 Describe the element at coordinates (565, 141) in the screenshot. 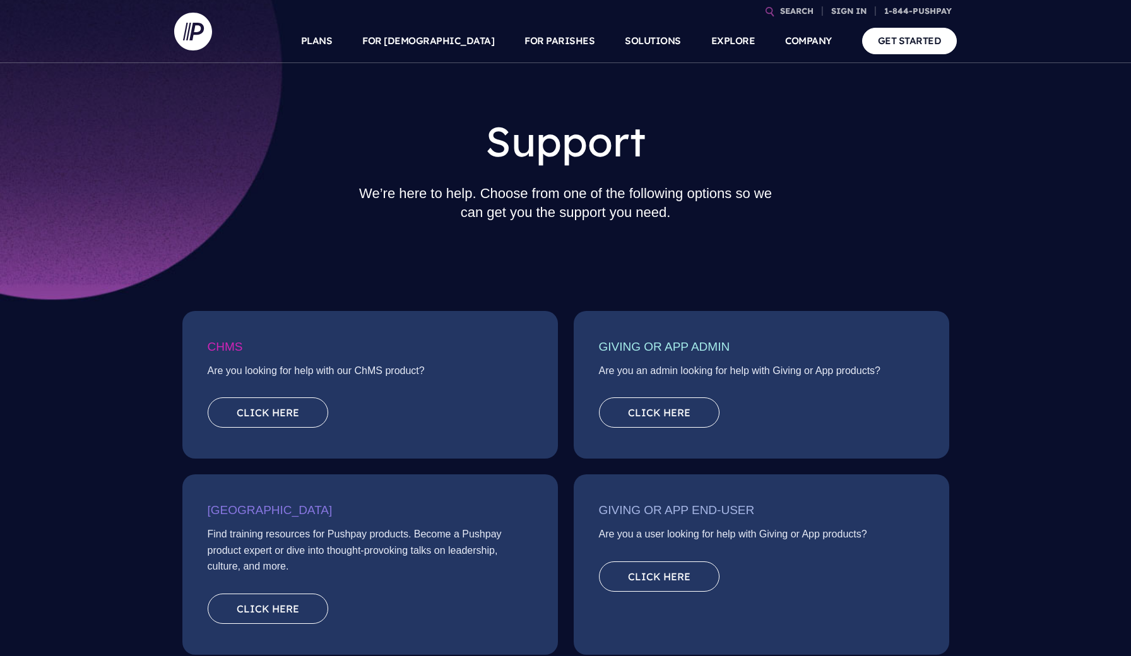

I see `h1: Support` at that location.